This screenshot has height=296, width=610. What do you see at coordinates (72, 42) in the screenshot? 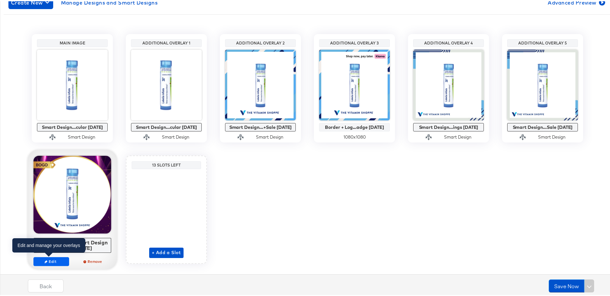
I see `div: Main Image` at bounding box center [72, 42].